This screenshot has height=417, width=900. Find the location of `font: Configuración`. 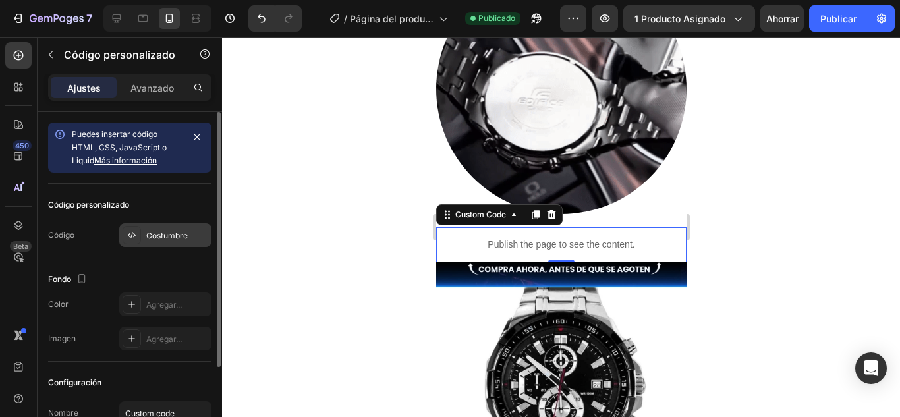

font: Configuración is located at coordinates (74, 382).